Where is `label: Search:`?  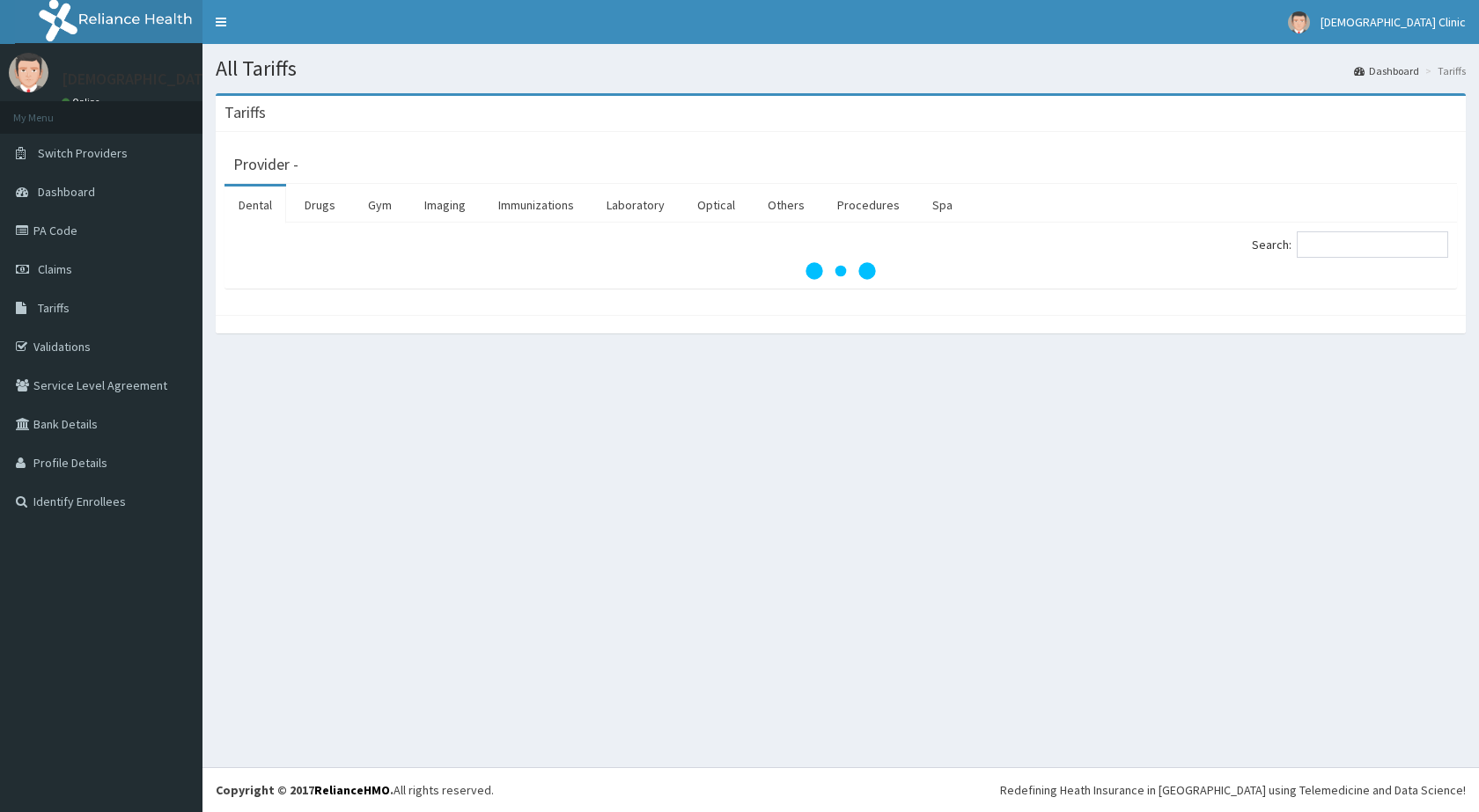
label: Search: is located at coordinates (1350, 245).